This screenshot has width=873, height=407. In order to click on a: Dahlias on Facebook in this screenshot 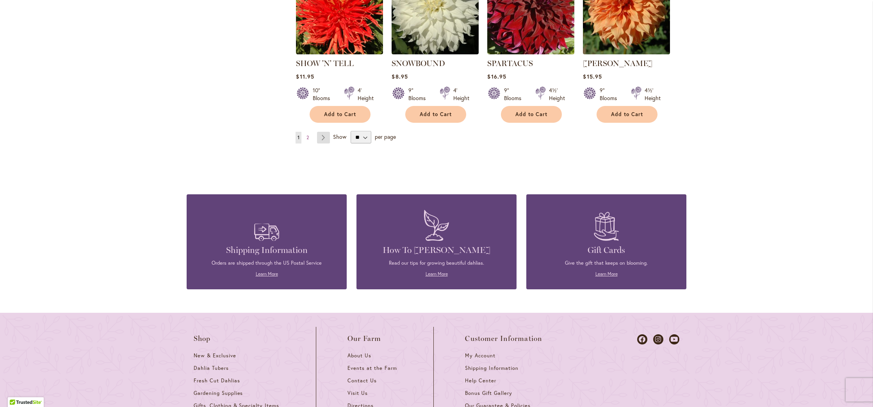, I will do `click(642, 339)`.